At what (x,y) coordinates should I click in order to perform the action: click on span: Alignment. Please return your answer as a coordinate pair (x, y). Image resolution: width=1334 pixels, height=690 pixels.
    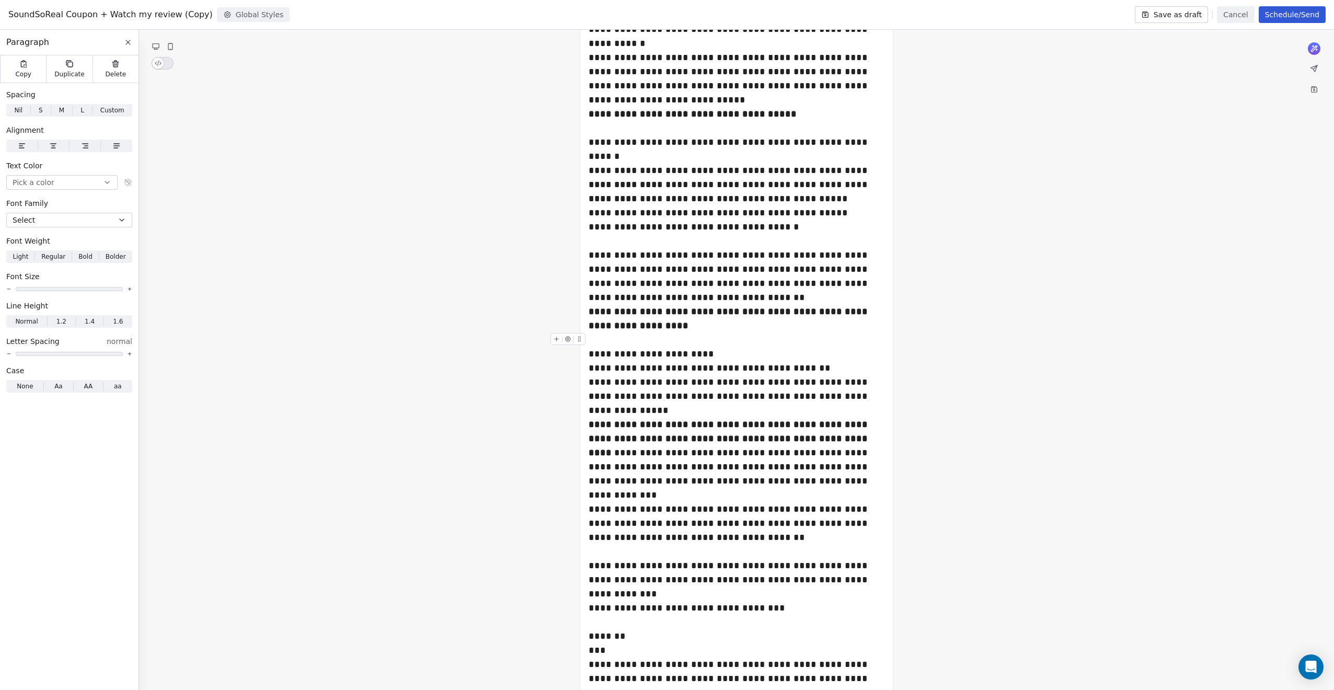
    Looking at the image, I should click on (25, 130).